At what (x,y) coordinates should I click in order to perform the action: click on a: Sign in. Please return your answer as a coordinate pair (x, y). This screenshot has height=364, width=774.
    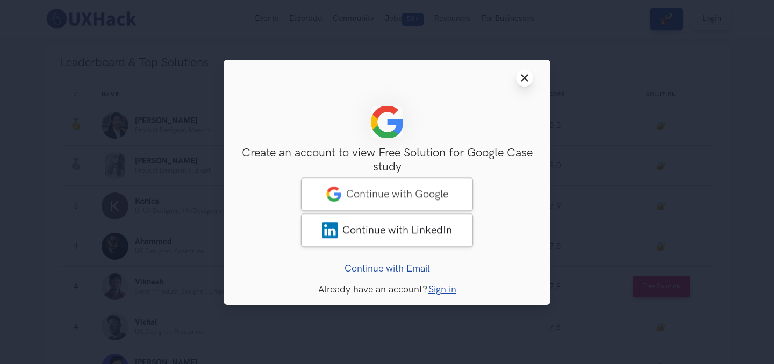
    Looking at the image, I should click on (443, 289).